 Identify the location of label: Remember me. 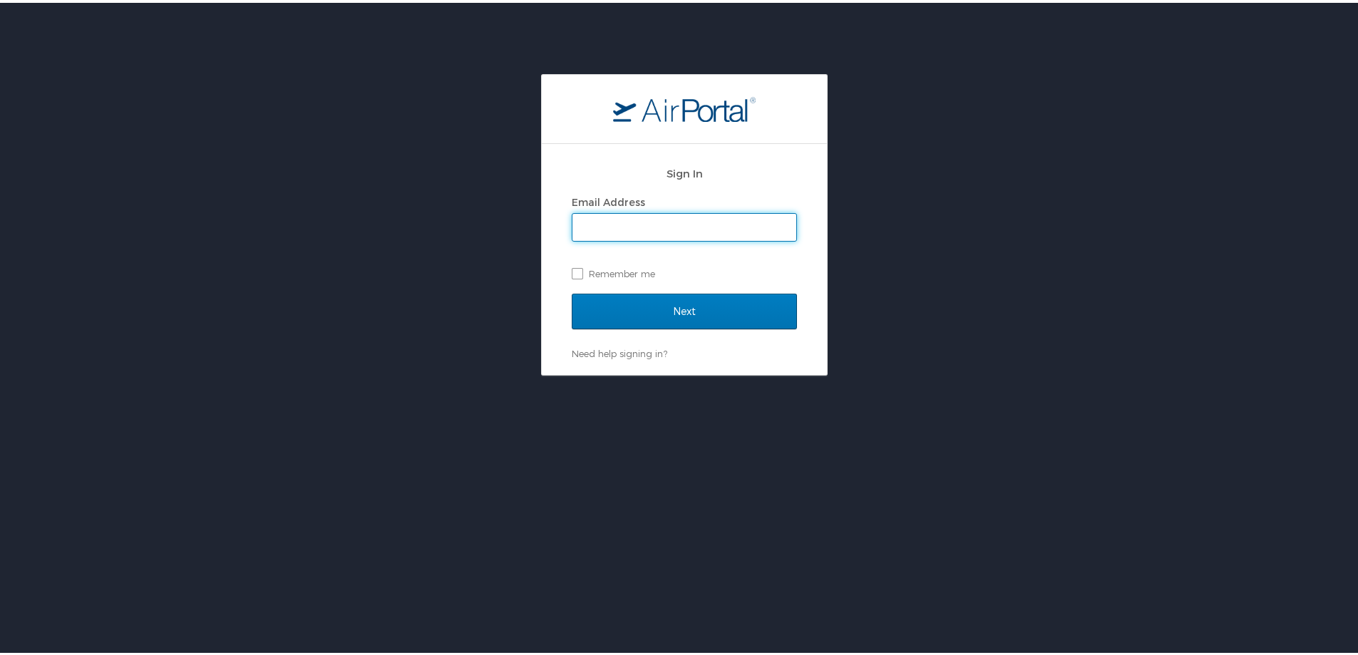
(685, 271).